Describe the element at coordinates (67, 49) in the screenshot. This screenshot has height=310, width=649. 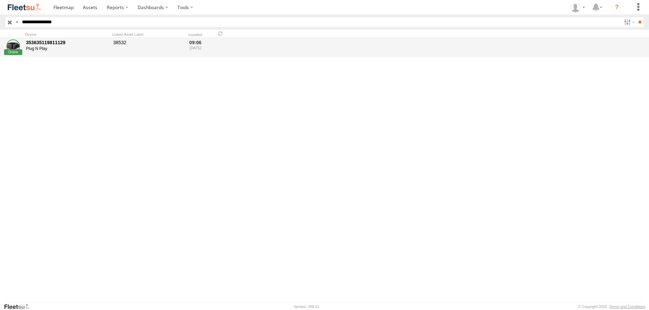
I see `div: Plug N Play` at that location.